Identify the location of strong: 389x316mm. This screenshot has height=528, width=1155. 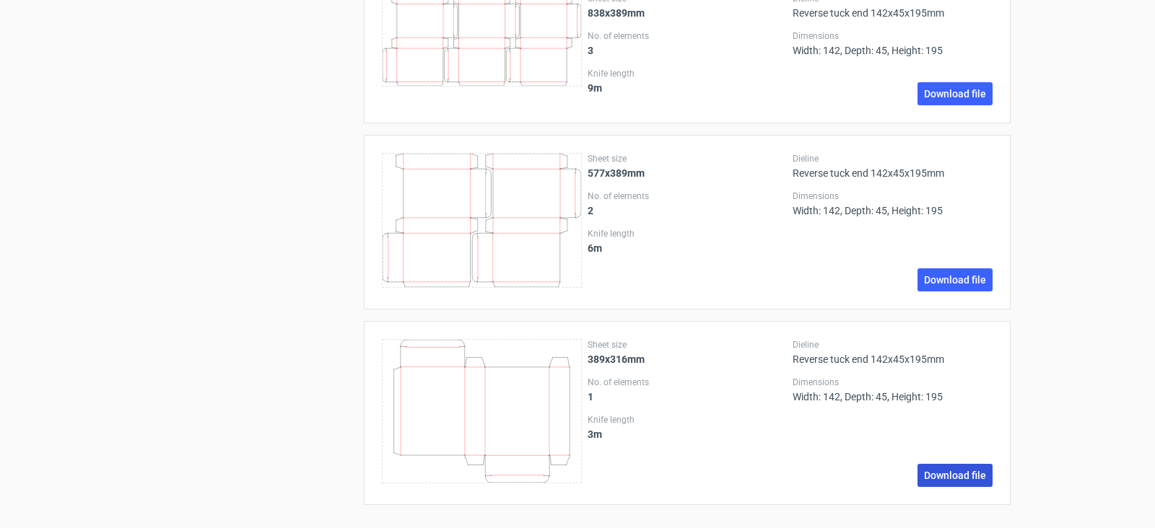
(616, 359).